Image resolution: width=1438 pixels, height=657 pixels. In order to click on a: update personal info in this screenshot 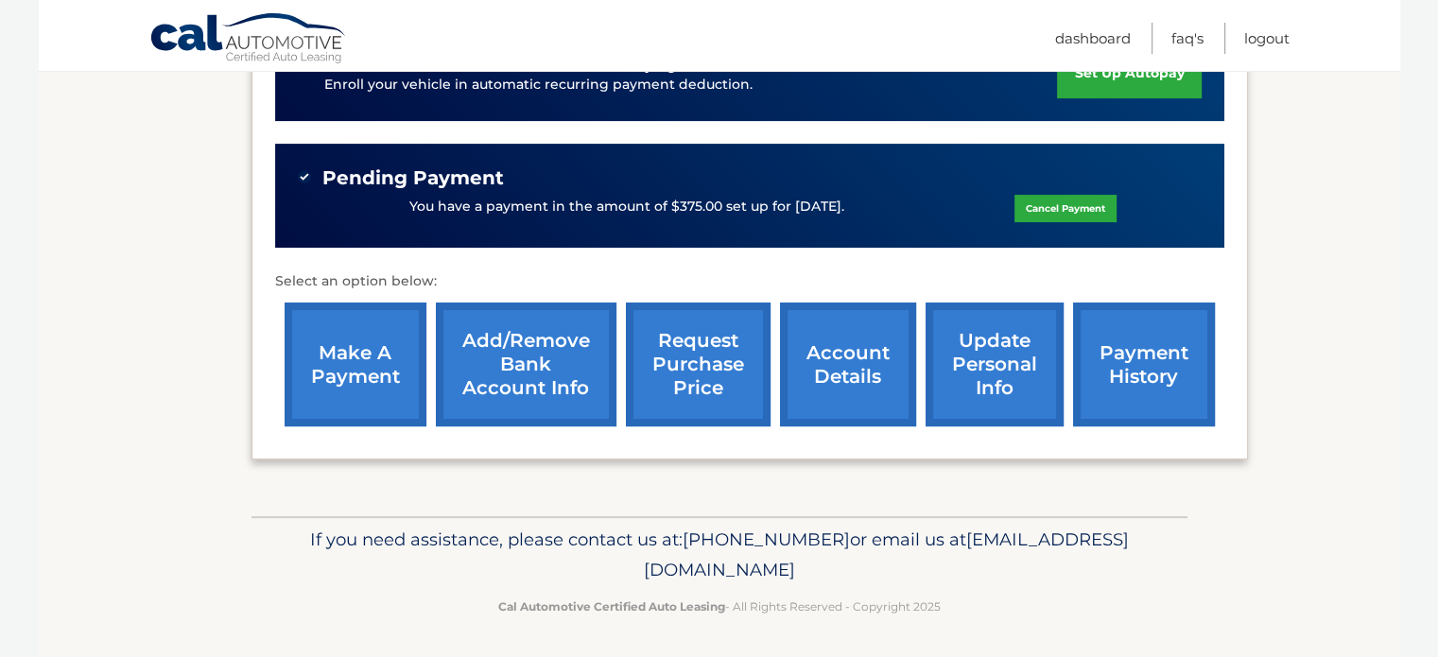, I will do `click(995, 364)`.